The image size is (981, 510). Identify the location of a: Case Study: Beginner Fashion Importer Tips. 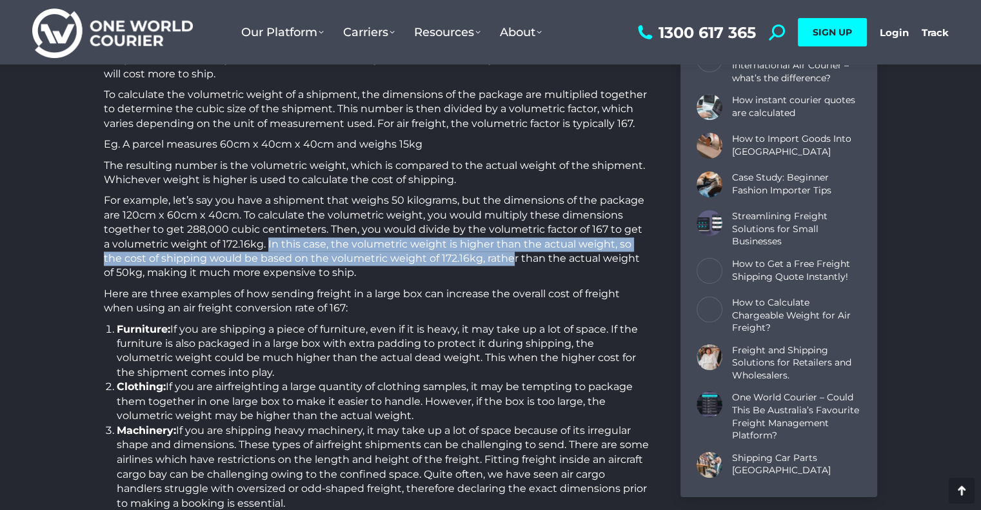
(797, 184).